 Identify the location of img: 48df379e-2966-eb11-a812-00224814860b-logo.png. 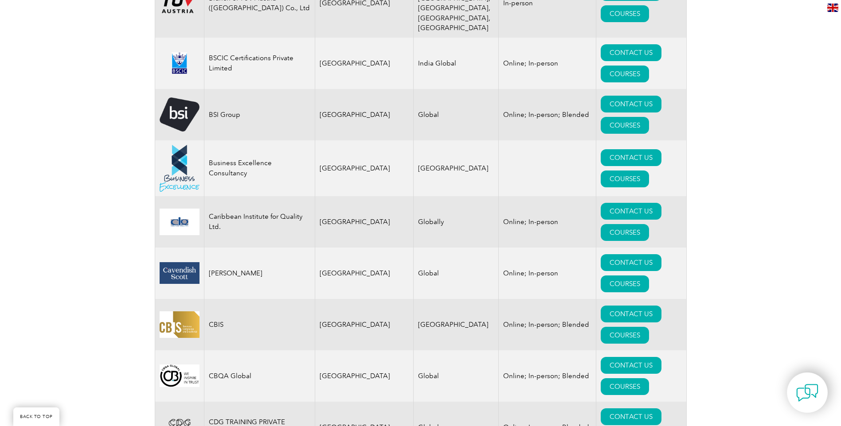
(180, 168).